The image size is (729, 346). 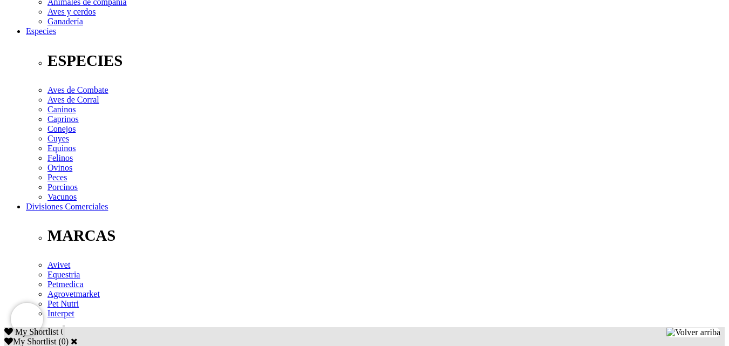 What do you see at coordinates (62, 148) in the screenshot?
I see `a: Equinos` at bounding box center [62, 148].